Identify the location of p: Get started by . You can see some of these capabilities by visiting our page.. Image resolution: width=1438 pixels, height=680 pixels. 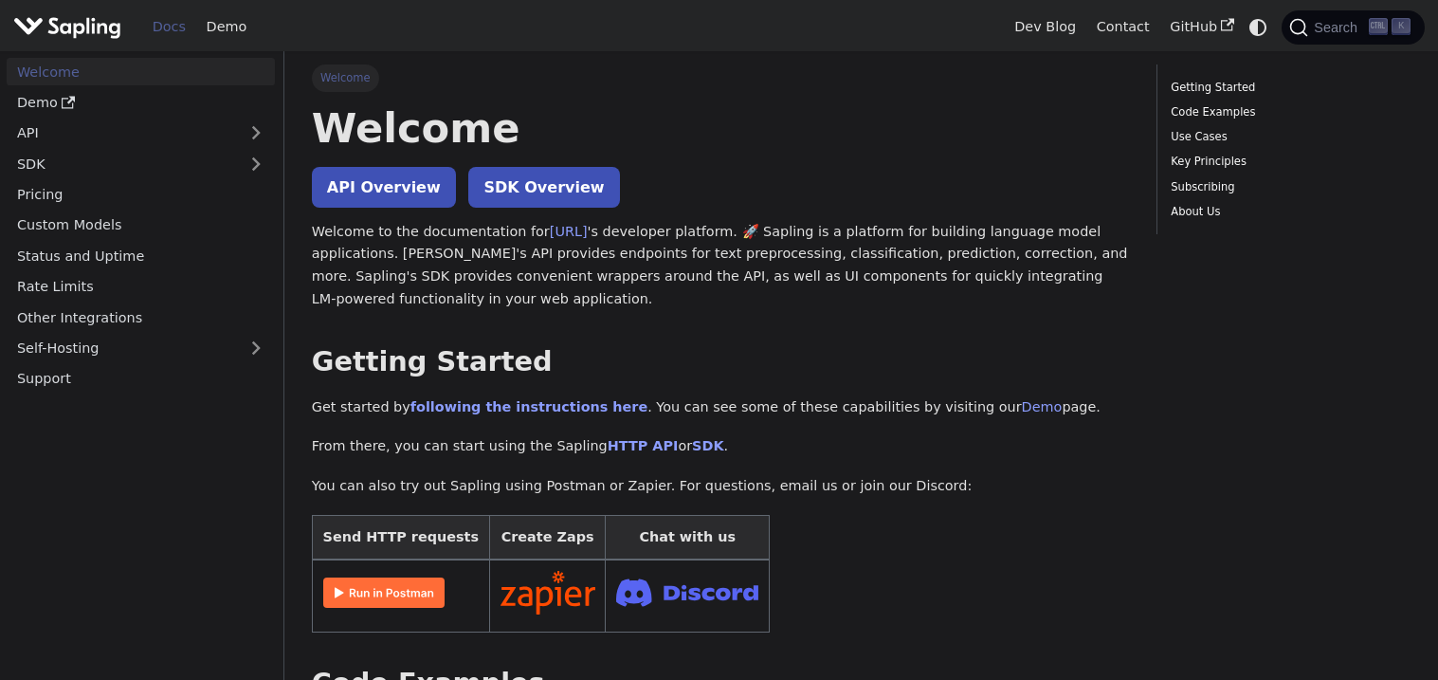
(720, 408).